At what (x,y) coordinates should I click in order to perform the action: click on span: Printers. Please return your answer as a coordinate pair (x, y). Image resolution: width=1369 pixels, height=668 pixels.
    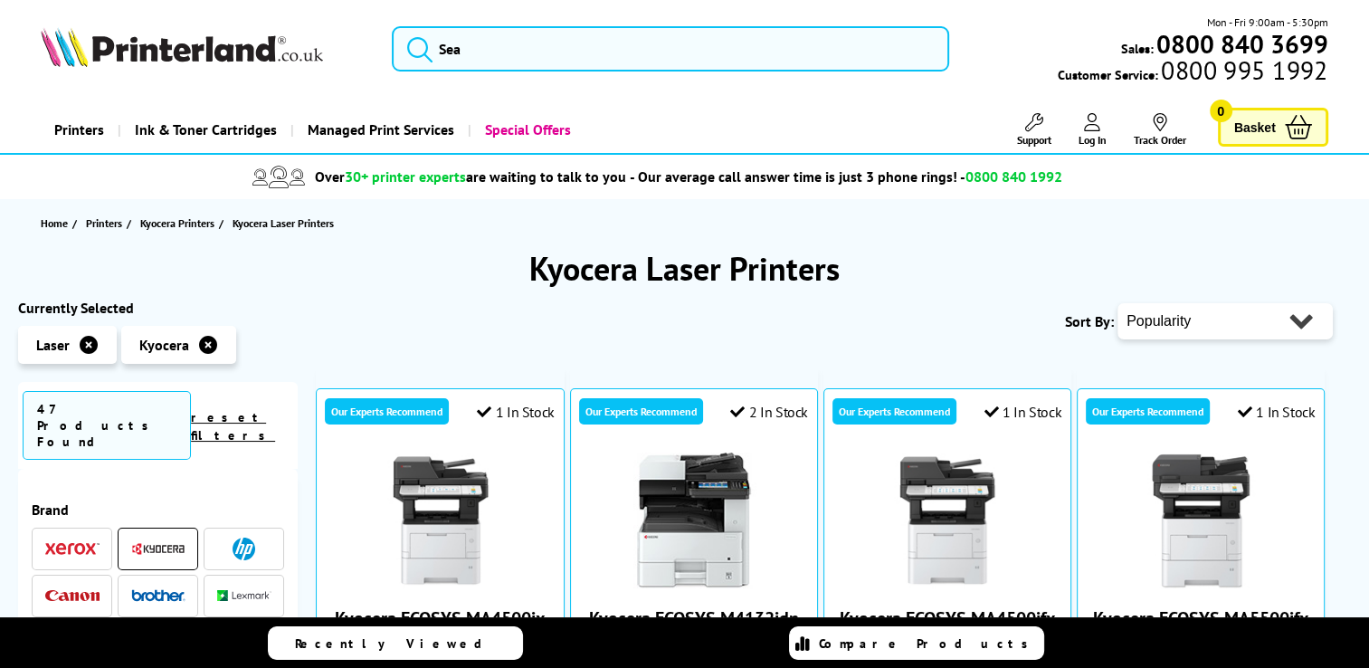
    Looking at the image, I should click on (104, 223).